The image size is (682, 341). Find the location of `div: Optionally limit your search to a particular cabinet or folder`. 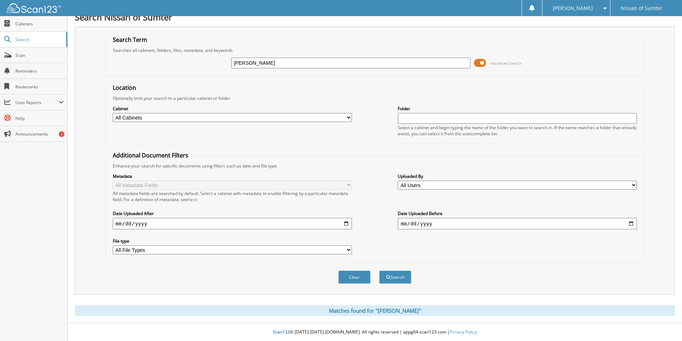

div: Optionally limit your search to a particular cabinet or folder is located at coordinates (375, 98).